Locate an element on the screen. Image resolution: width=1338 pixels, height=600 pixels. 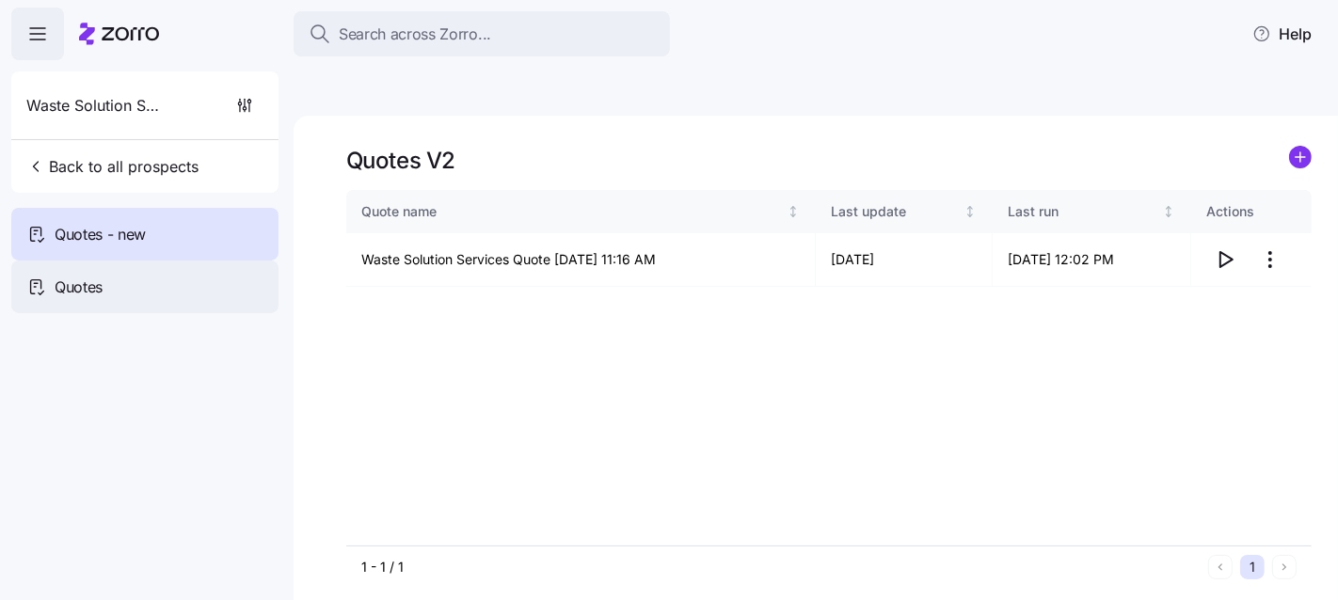
span: Quotes - new is located at coordinates (100, 234).